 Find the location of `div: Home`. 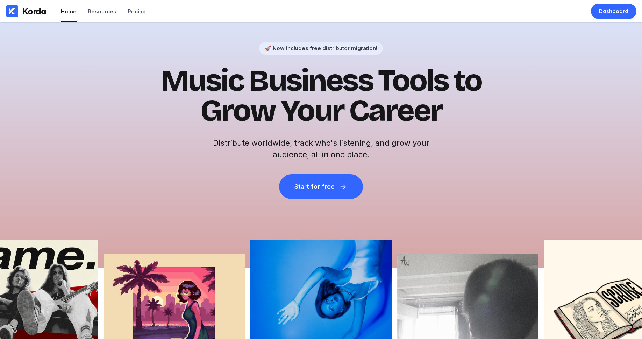

div: Home is located at coordinates (69, 11).